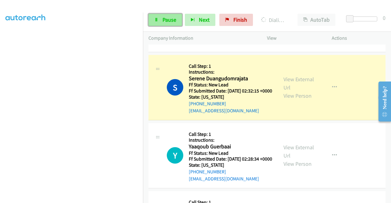  I want to click on h2: Serene Duangudomrajata, so click(229, 79).